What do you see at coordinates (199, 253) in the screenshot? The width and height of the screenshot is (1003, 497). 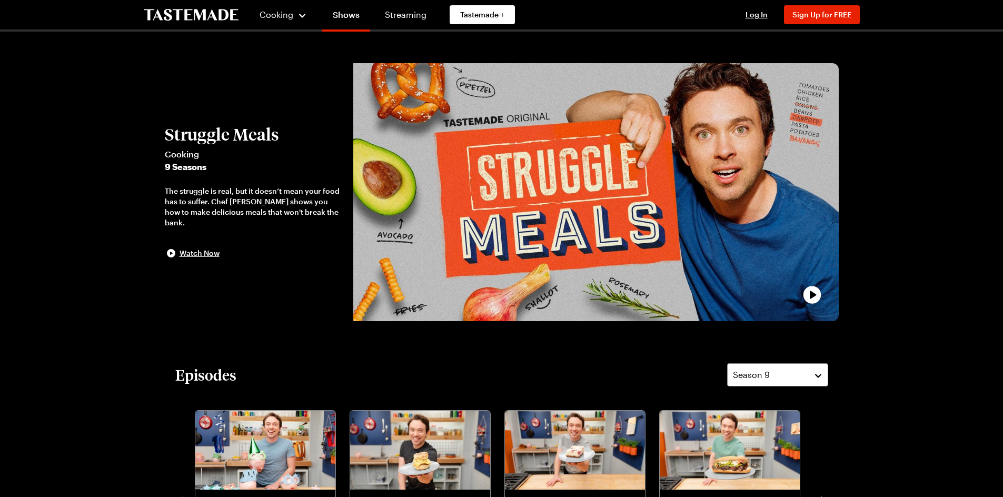 I see `span: Watch Now` at bounding box center [199, 253].